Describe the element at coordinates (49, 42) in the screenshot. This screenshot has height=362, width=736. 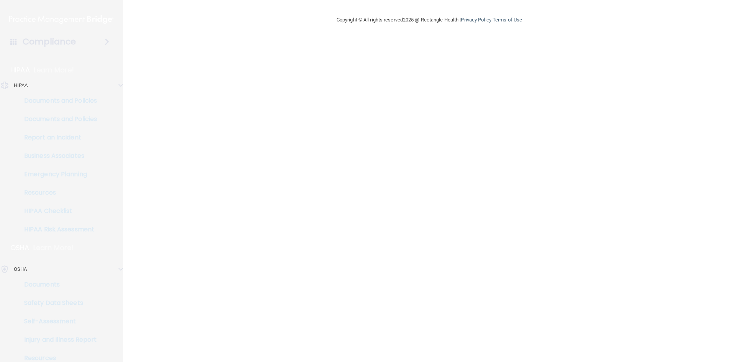
I see `h4: Compliance` at that location.